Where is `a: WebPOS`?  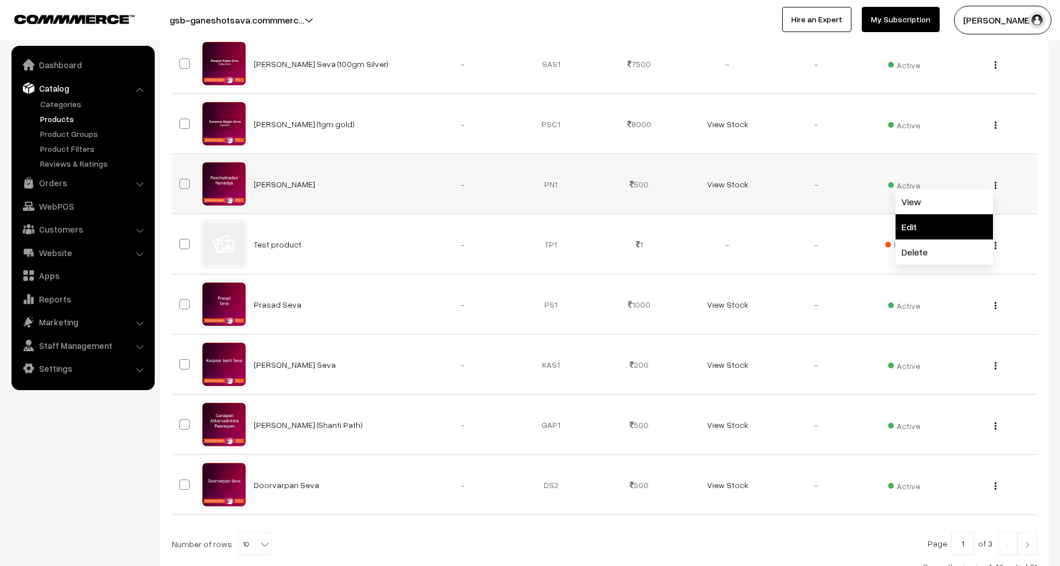
a: WebPOS is located at coordinates (83, 206).